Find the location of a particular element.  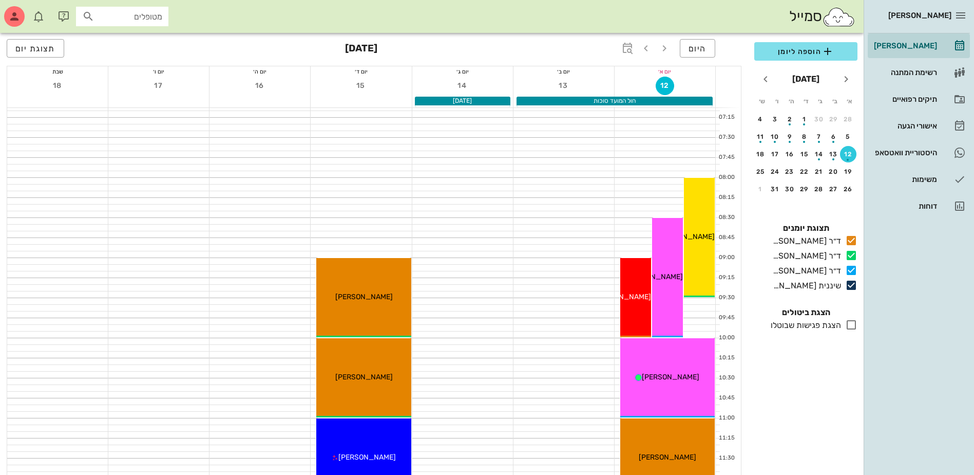

div: 27 is located at coordinates (834, 189).